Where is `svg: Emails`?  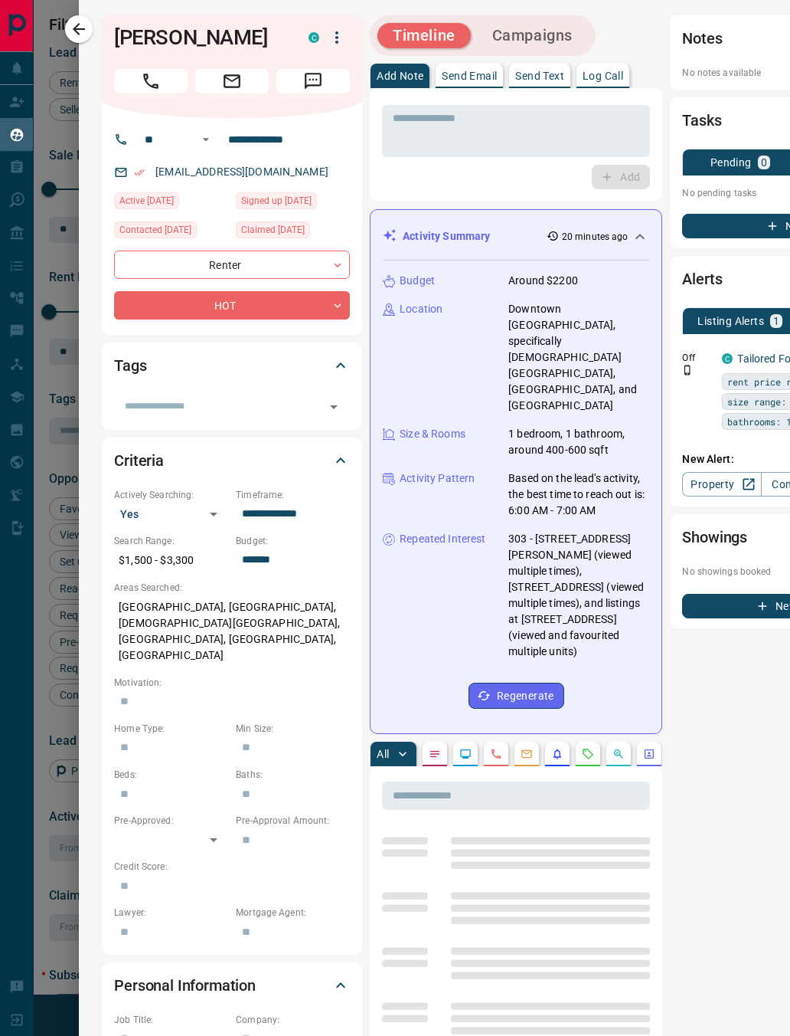
svg: Emails is located at coordinates (527, 754).